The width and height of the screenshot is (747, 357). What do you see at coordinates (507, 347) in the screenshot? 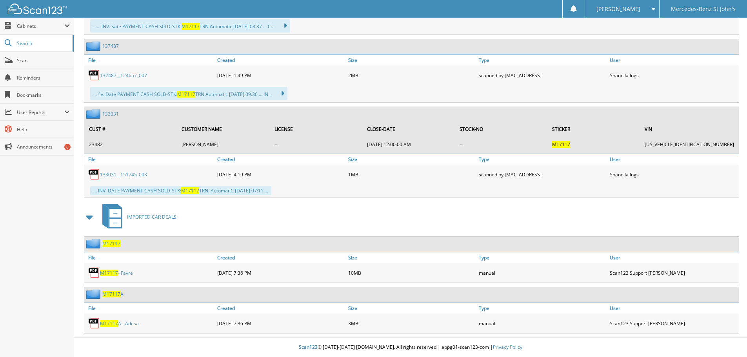
I see `a: Privacy Policy` at bounding box center [507, 347].